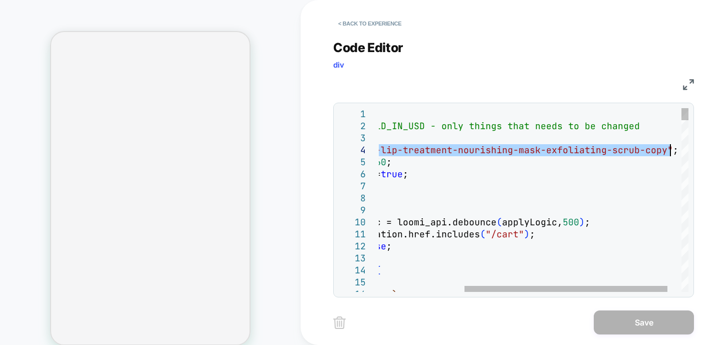 The width and height of the screenshot is (707, 345). What do you see at coordinates (505, 234) in the screenshot?
I see `span: "/cart"` at bounding box center [505, 234].